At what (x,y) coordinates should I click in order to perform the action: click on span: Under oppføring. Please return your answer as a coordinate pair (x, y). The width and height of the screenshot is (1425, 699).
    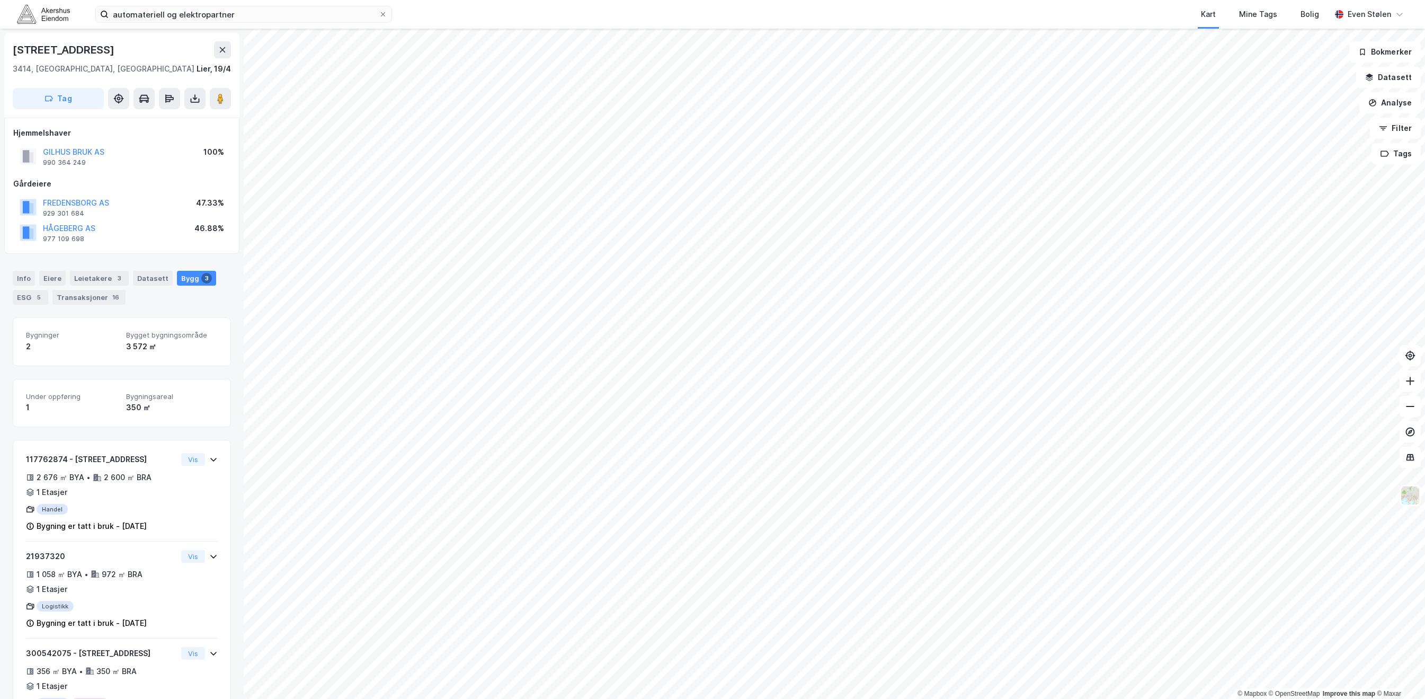
    Looking at the image, I should click on (71, 396).